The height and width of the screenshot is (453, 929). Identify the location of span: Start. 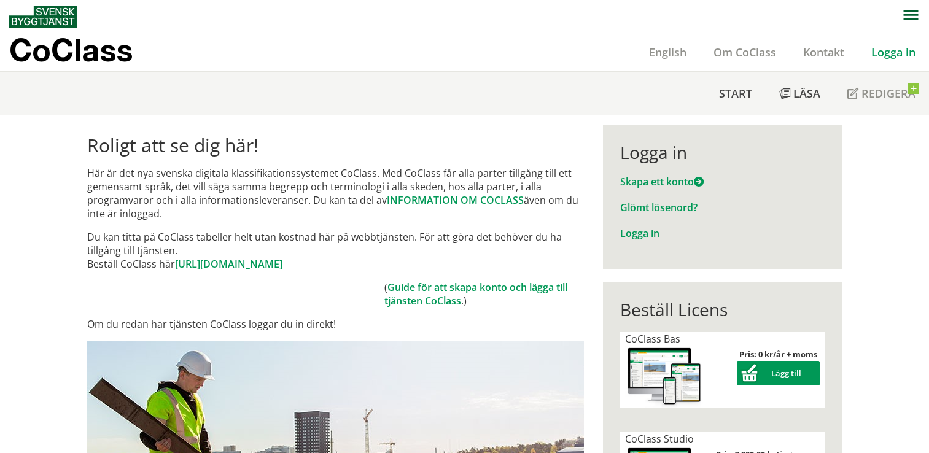
(736, 93).